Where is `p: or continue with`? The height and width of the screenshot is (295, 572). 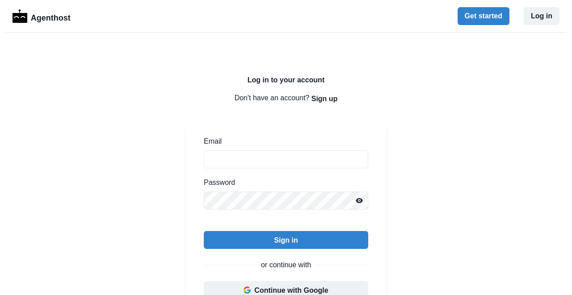
p: or continue with is located at coordinates (286, 265).